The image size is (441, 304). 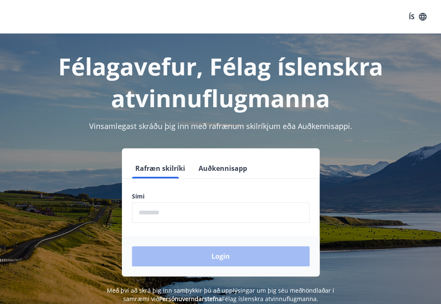 I want to click on button: Rafræn skilríki, so click(x=160, y=169).